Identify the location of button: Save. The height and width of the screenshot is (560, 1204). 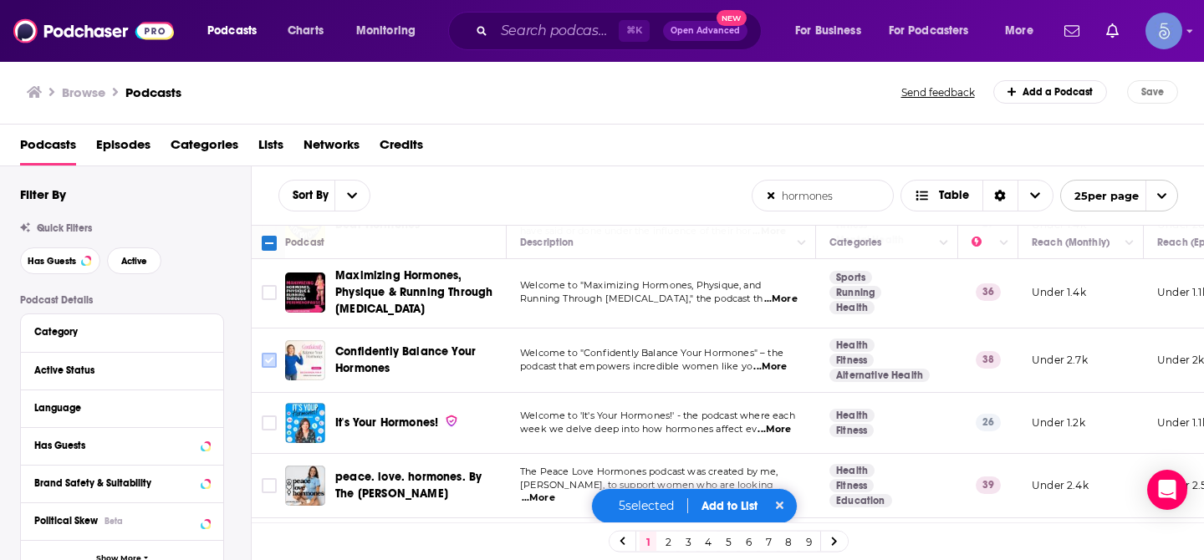
(1152, 92).